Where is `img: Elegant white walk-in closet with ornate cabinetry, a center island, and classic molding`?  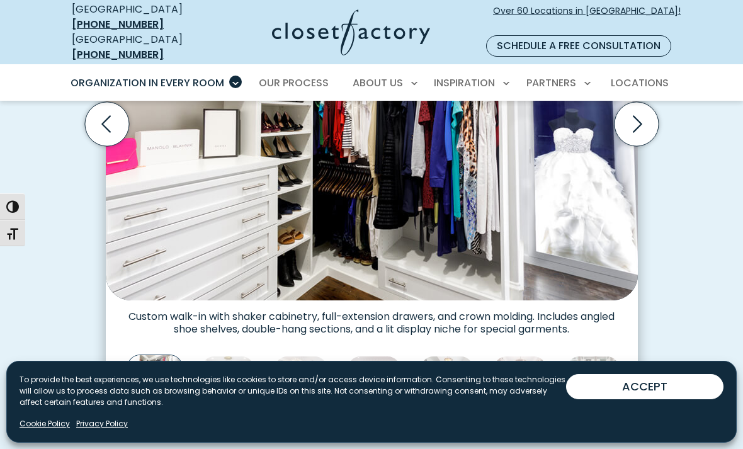
img: Elegant white walk-in closet with ornate cabinetry, a center island, and classic molding is located at coordinates (374, 382).